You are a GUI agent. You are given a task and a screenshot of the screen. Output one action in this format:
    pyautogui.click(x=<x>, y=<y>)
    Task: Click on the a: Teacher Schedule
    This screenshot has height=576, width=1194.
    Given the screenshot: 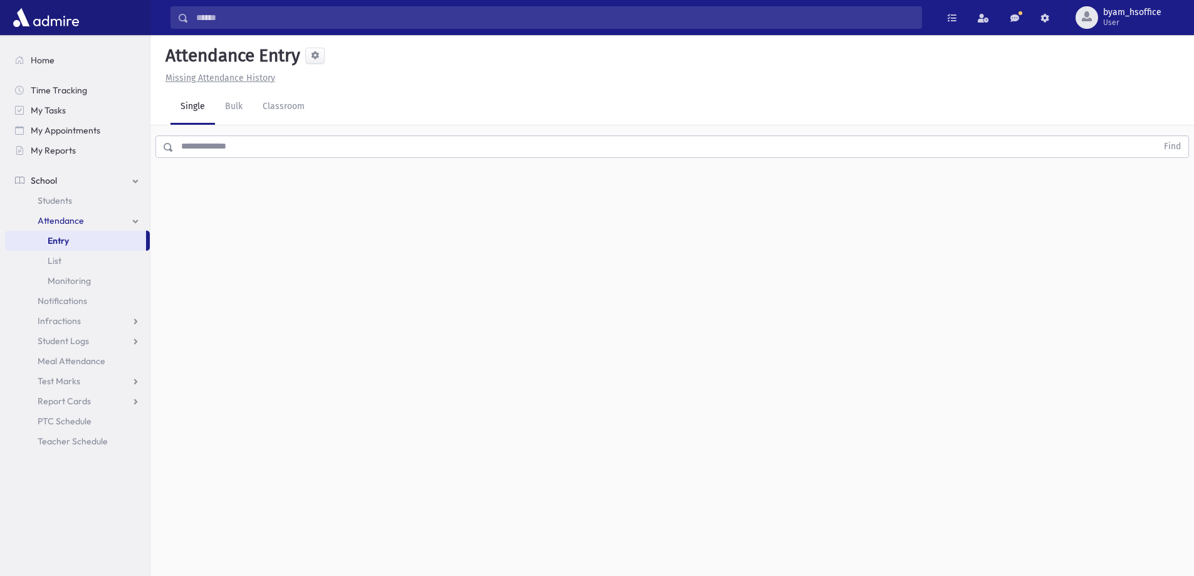 What is the action you would take?
    pyautogui.click(x=77, y=441)
    